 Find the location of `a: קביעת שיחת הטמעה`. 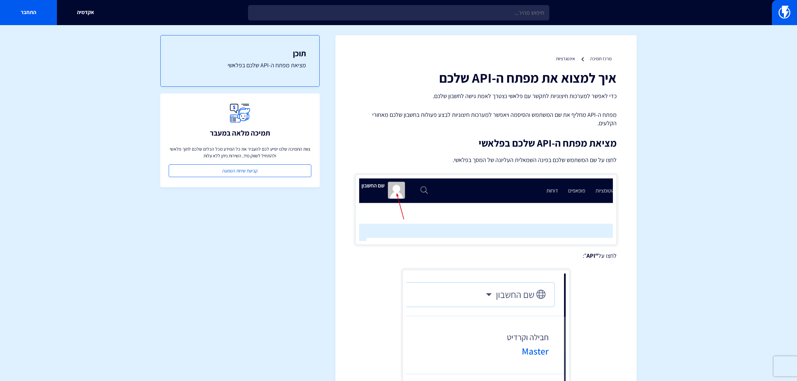

a: קביעת שיחת הטמעה is located at coordinates (240, 171).